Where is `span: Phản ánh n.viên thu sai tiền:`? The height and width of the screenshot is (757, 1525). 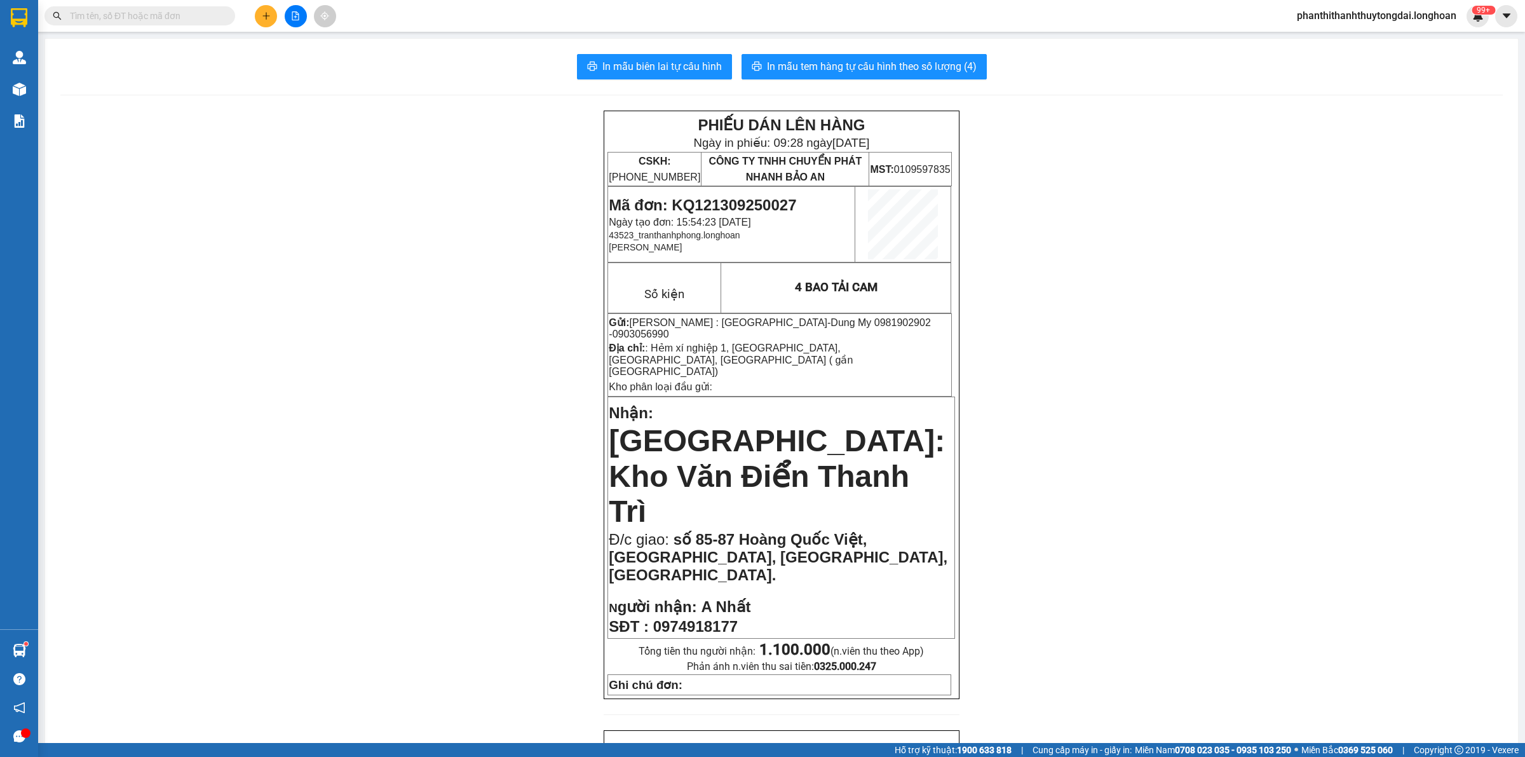
span: Phản ánh n.viên thu sai tiền: is located at coordinates (782, 666).